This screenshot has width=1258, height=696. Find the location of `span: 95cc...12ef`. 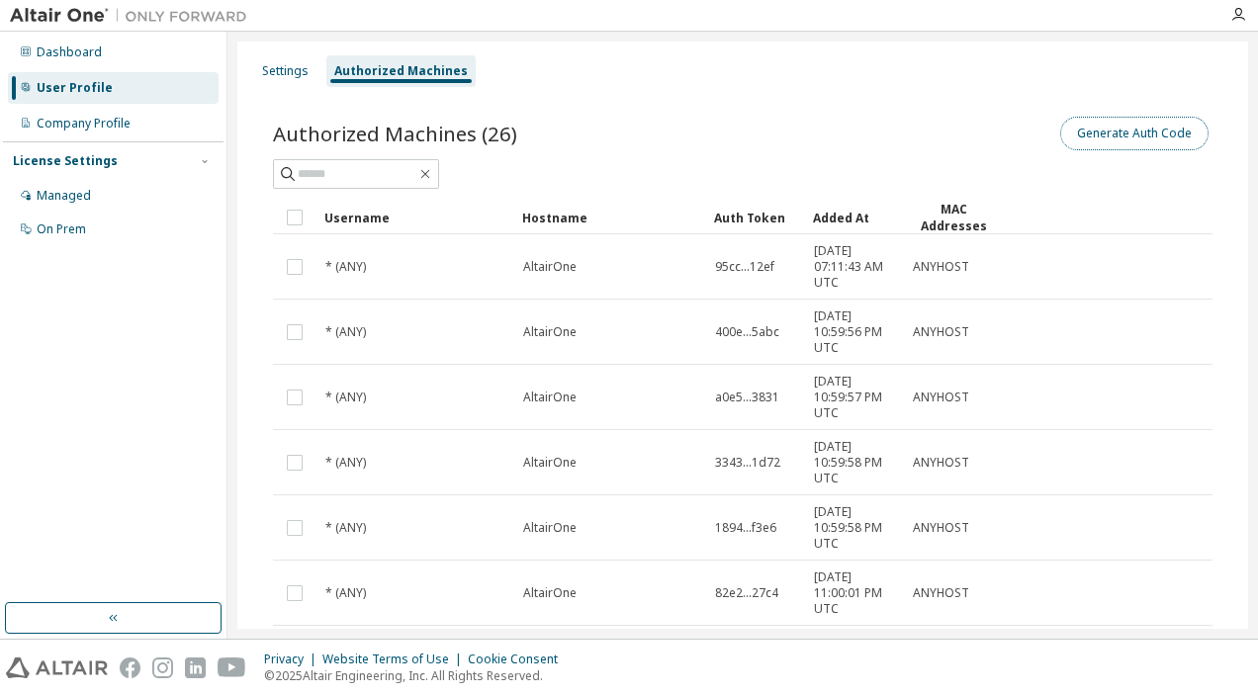

span: 95cc...12ef is located at coordinates (745, 267).